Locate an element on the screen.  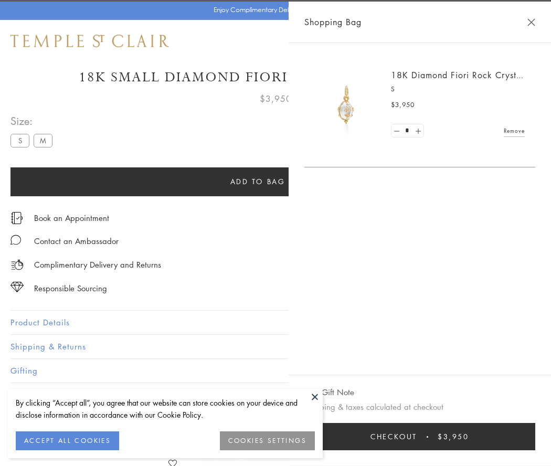
button: Checkout $3,950 is located at coordinates (420, 437).